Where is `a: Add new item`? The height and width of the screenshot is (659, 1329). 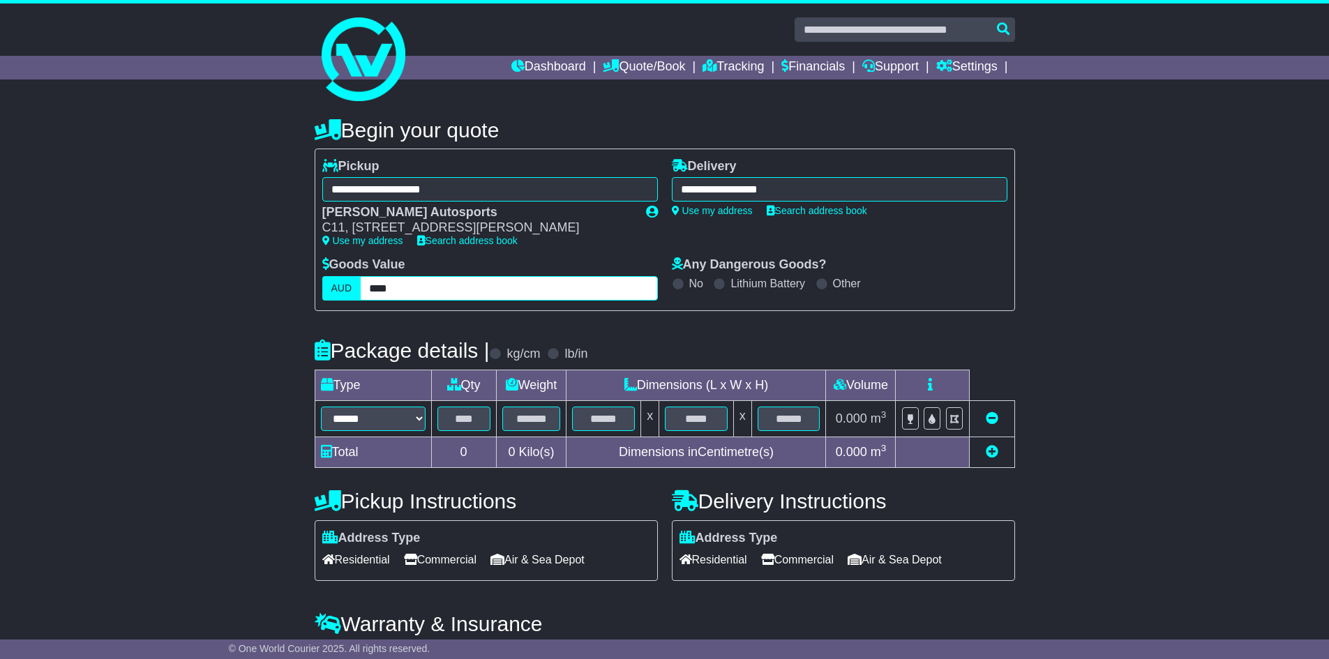 a: Add new item is located at coordinates (992, 452).